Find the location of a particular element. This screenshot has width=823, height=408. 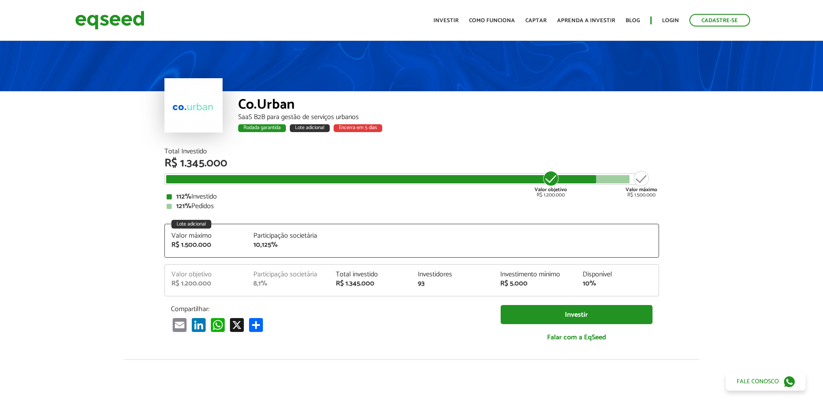

a: Email is located at coordinates (180, 324).